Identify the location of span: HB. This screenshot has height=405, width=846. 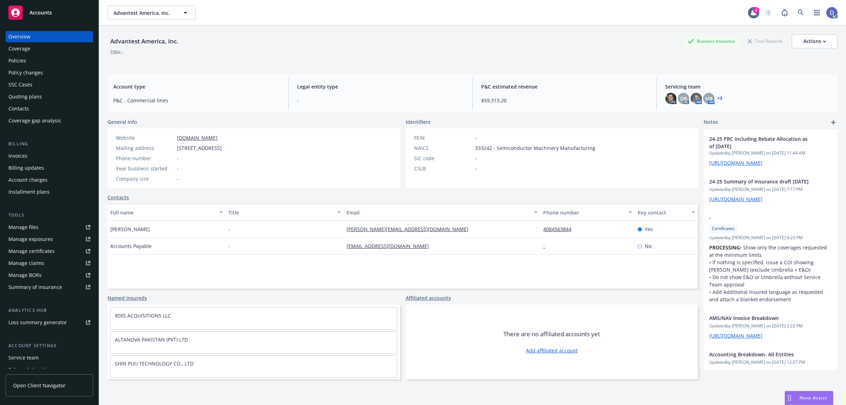
(709, 98).